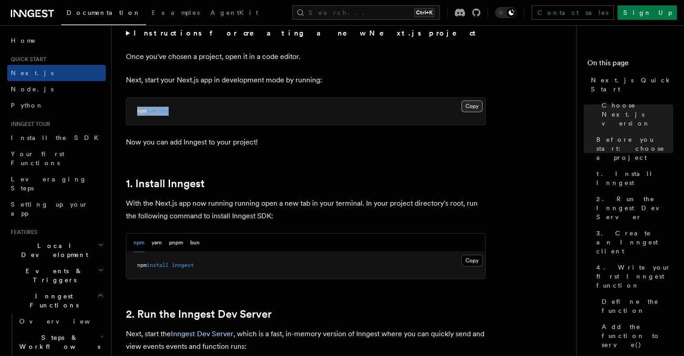 The image size is (684, 356). Describe the element at coordinates (633, 242) in the screenshot. I see `a: 3. Create an Inngest client` at that location.